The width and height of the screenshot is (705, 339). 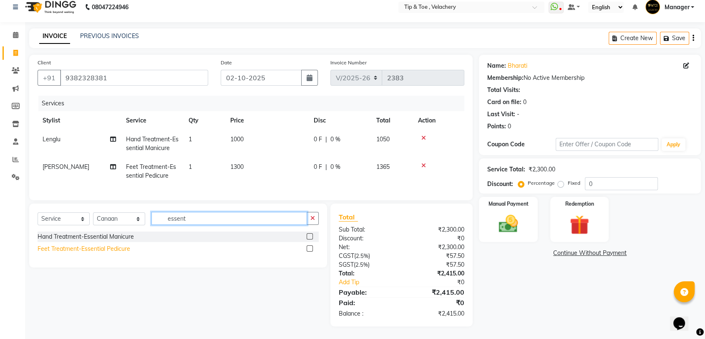 What do you see at coordinates (340, 120) in the screenshot?
I see `th: Disc` at bounding box center [340, 120].